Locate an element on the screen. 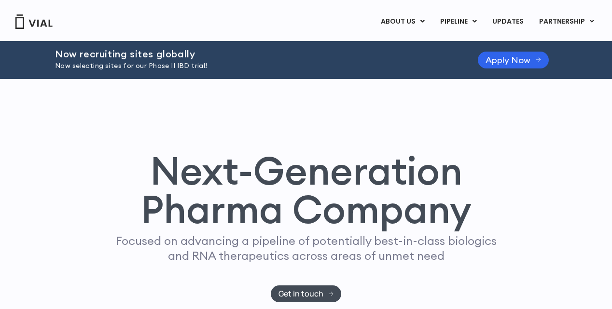 The width and height of the screenshot is (612, 309). h1: Next-Generation Pharma Company is located at coordinates (306, 190).